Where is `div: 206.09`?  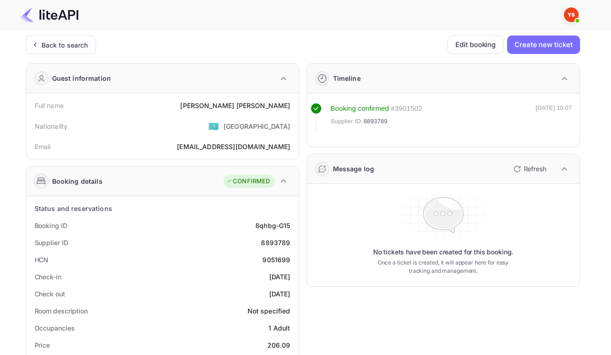 div: 206.09 is located at coordinates (279, 345).